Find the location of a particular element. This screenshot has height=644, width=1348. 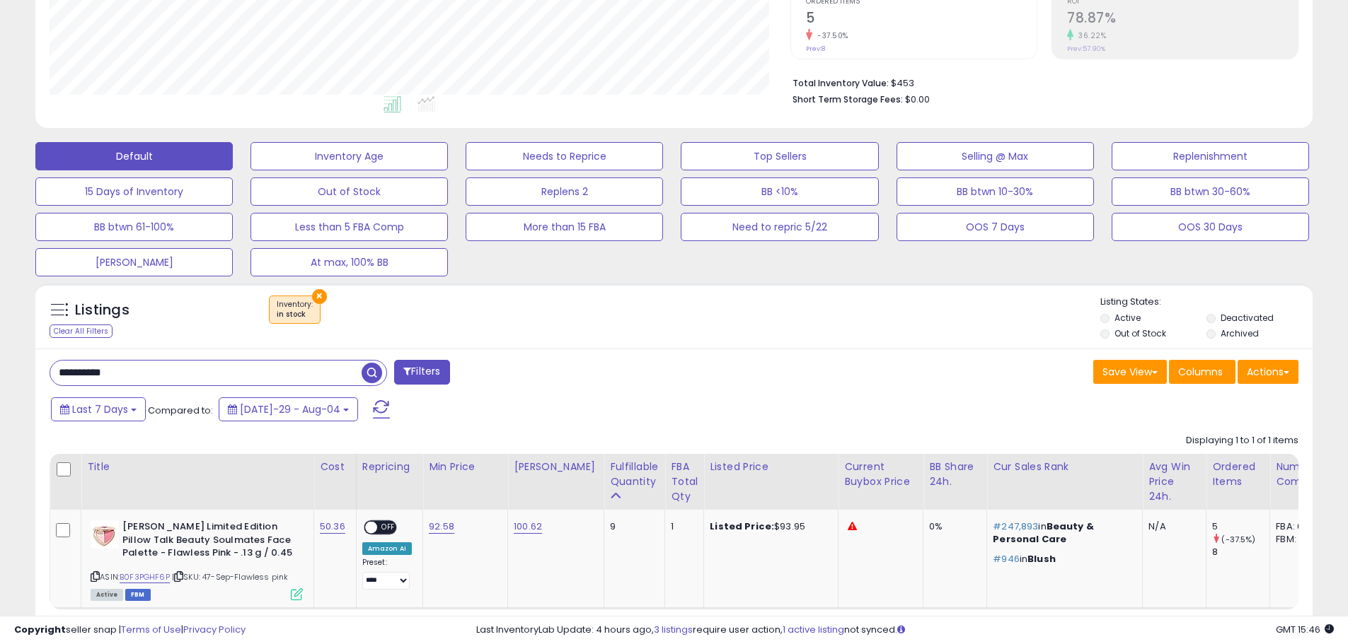

button: More than 15 FBA is located at coordinates (564, 227).